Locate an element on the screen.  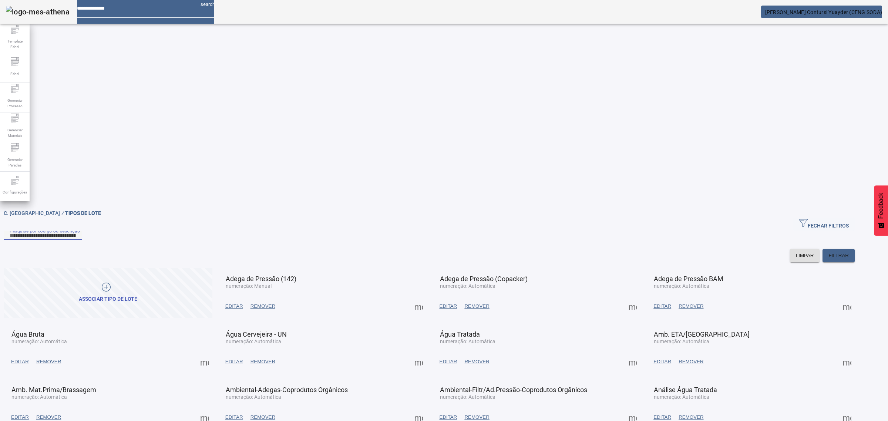
span: Fabril is located at coordinates (15, 74).